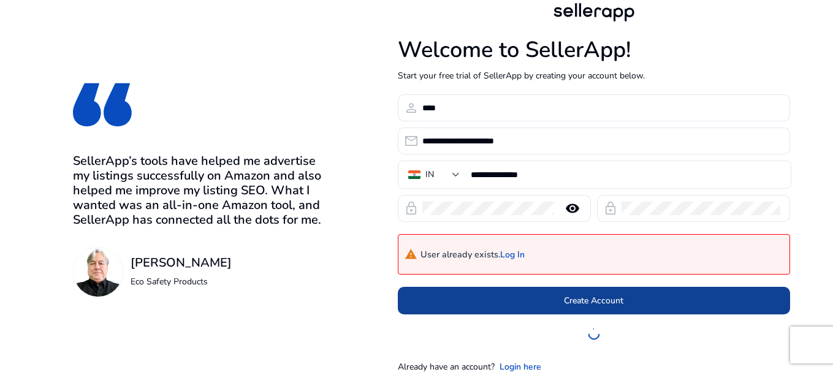 The image size is (833, 372). I want to click on div: IN, so click(430, 175).